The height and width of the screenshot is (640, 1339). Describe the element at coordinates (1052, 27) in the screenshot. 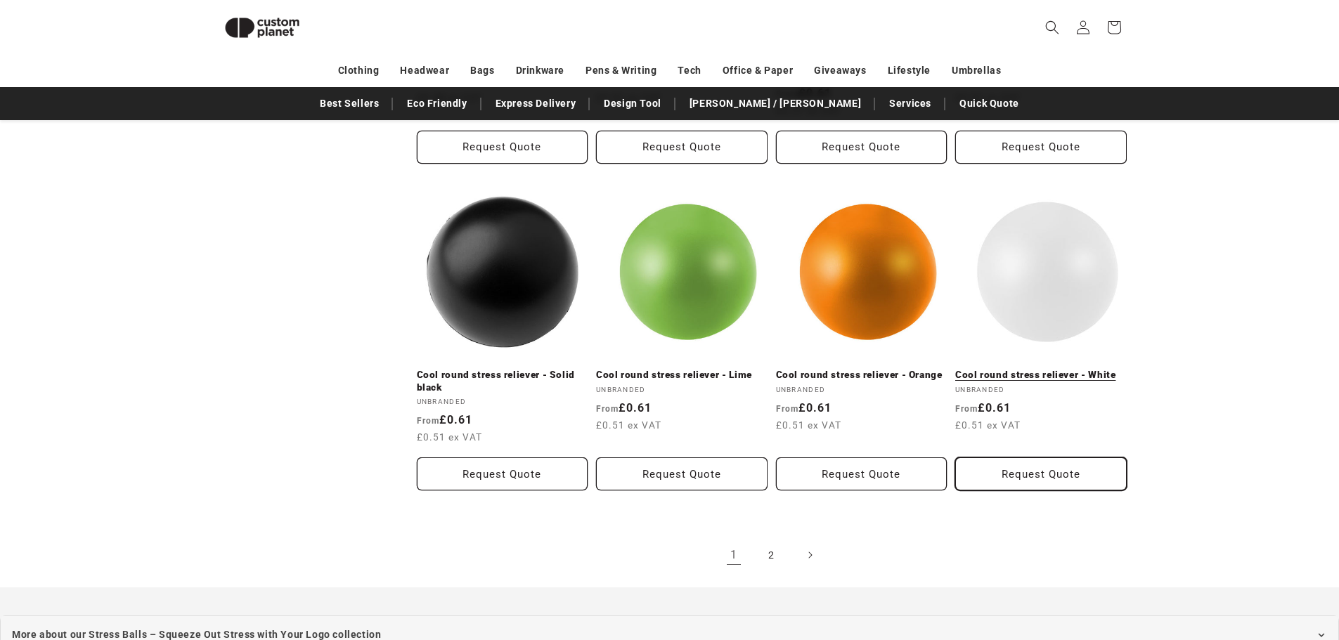

I see `summary: Search` at that location.